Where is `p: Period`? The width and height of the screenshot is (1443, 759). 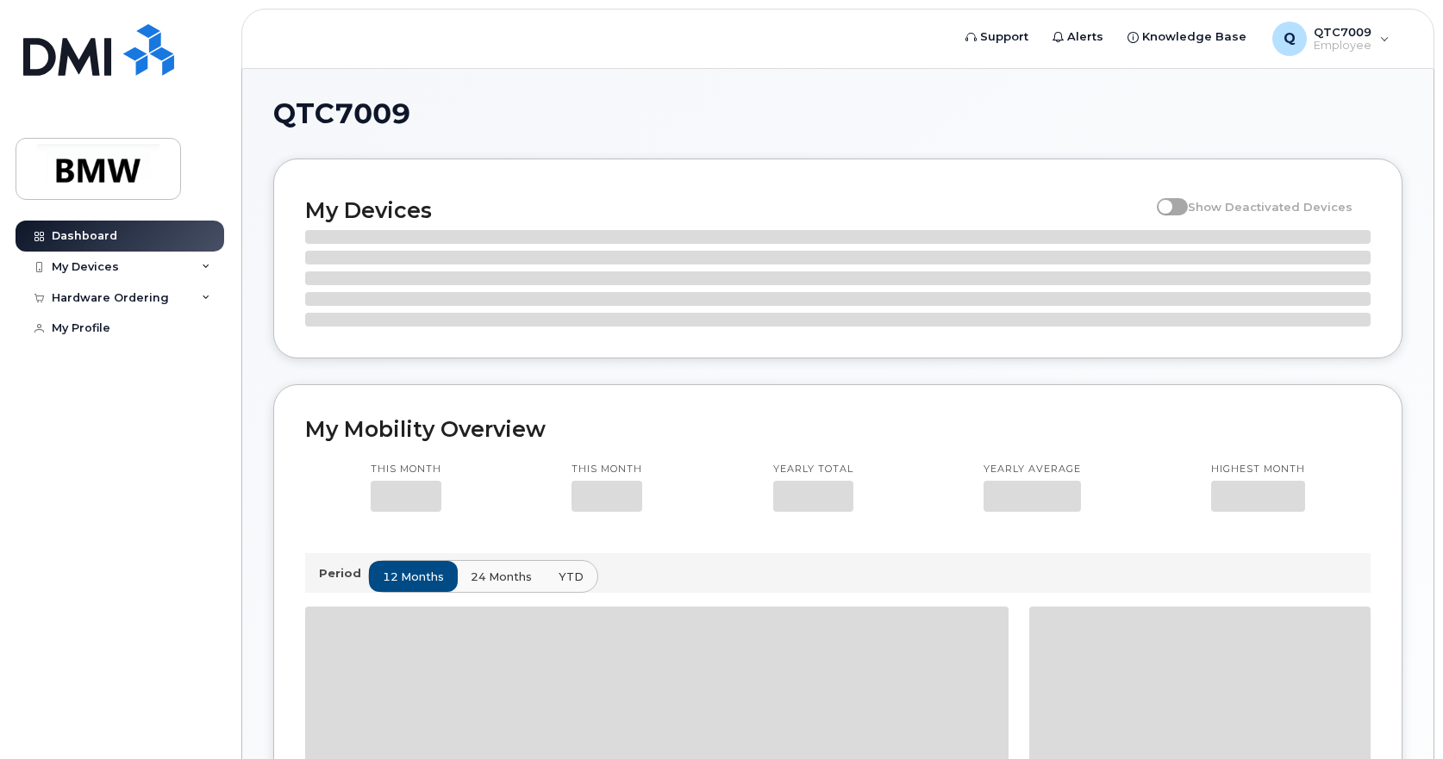
p: Period is located at coordinates (343, 573).